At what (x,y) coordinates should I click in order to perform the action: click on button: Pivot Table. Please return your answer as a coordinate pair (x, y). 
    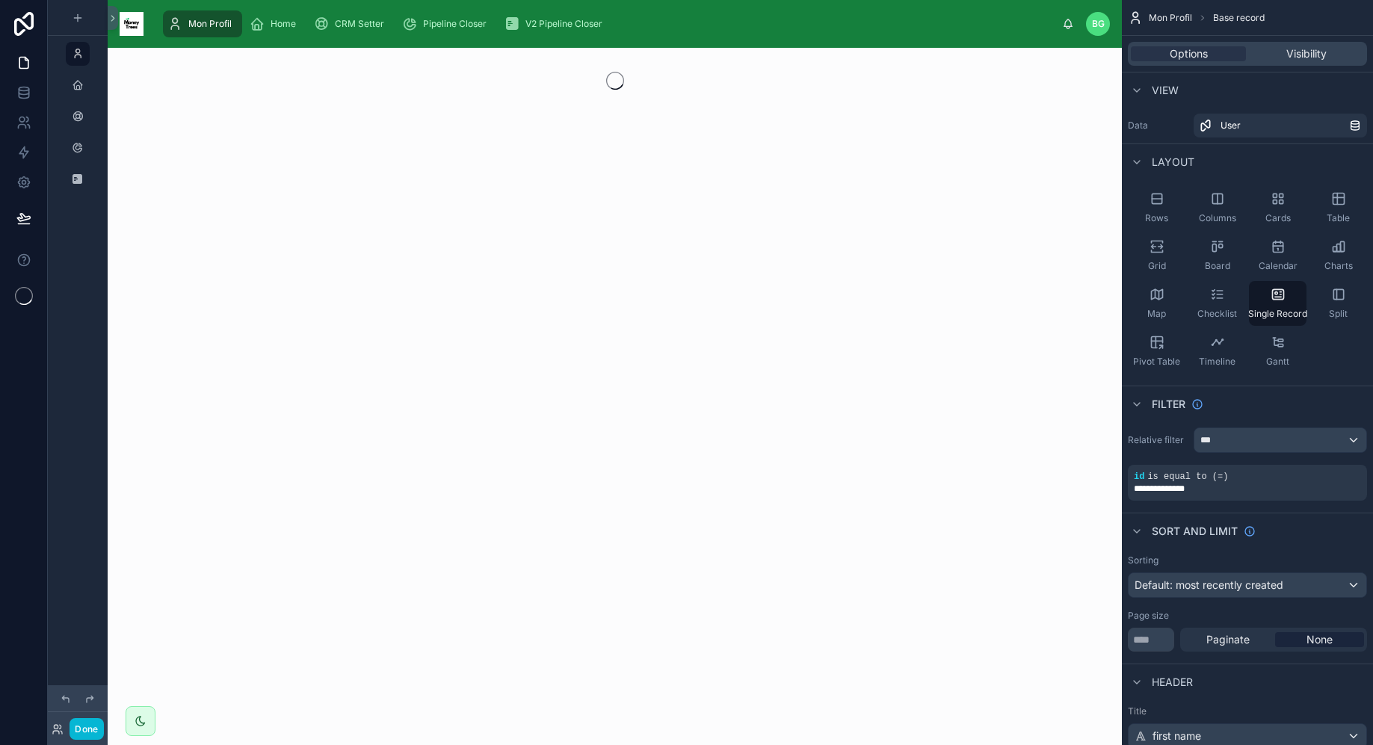
    Looking at the image, I should click on (1156, 351).